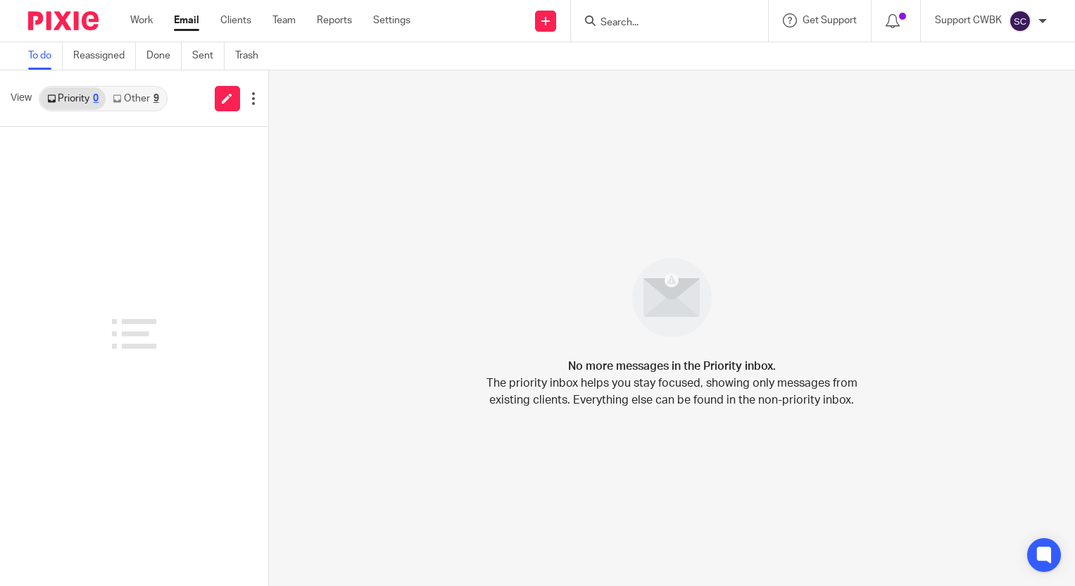  What do you see at coordinates (156, 99) in the screenshot?
I see `div: 9` at bounding box center [156, 99].